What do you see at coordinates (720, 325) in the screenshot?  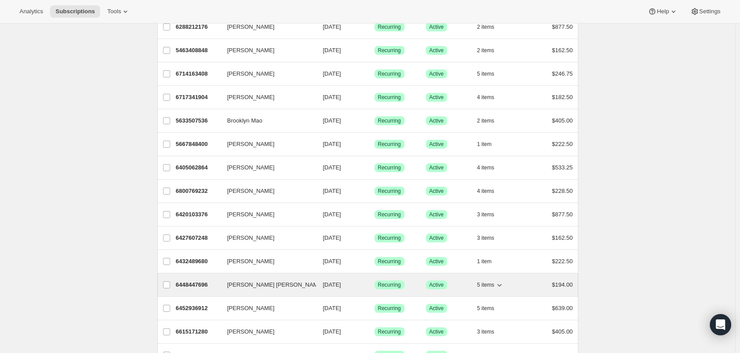 I see `div: Open Intercom Messenger` at bounding box center [720, 325].